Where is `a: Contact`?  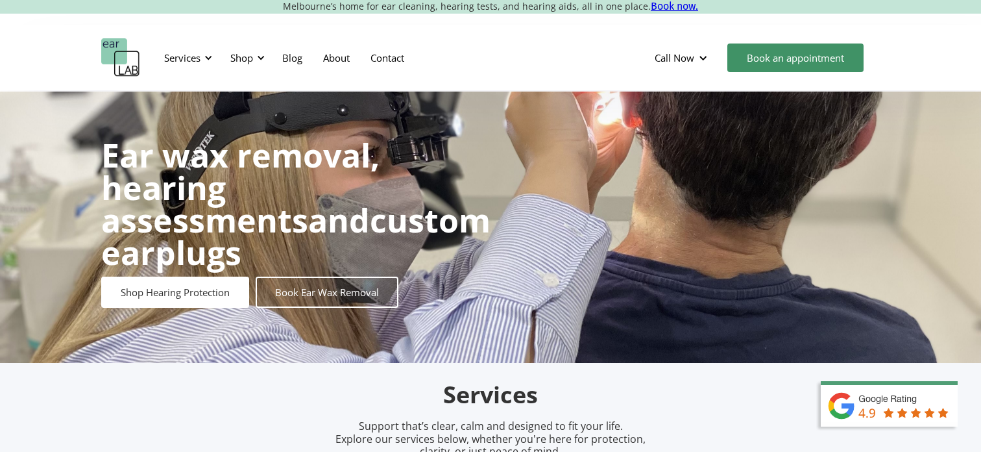 a: Contact is located at coordinates (388, 58).